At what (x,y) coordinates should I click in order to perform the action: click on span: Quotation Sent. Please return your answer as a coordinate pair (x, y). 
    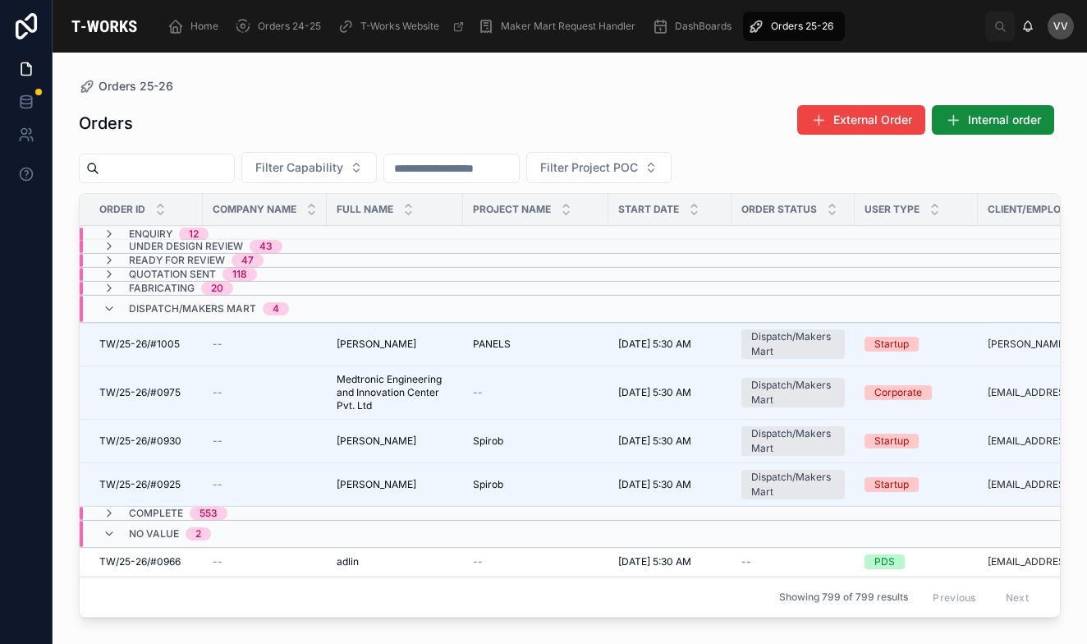
    Looking at the image, I should click on (172, 274).